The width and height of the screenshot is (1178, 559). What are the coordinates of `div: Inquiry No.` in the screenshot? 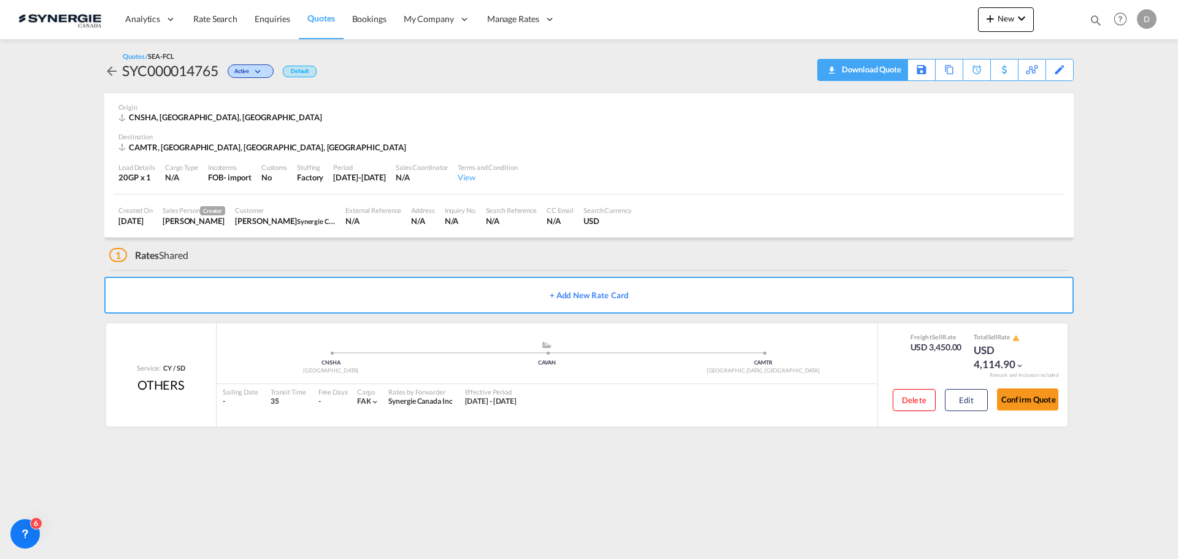 It's located at (460, 210).